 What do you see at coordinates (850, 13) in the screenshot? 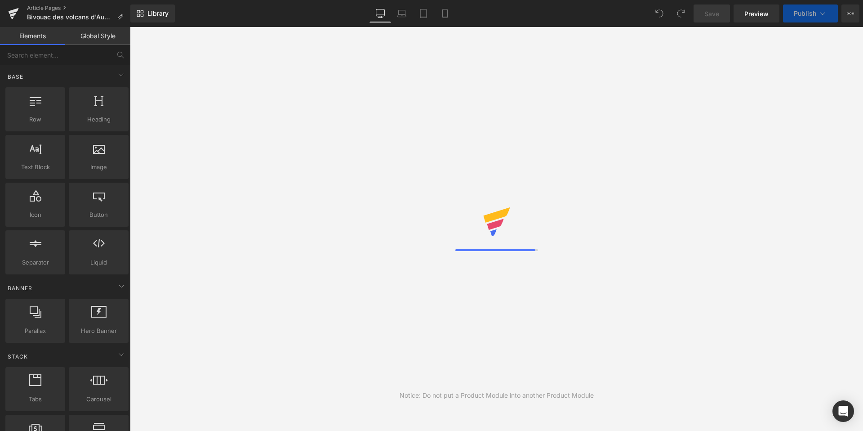
I see `button: More` at bounding box center [850, 13].